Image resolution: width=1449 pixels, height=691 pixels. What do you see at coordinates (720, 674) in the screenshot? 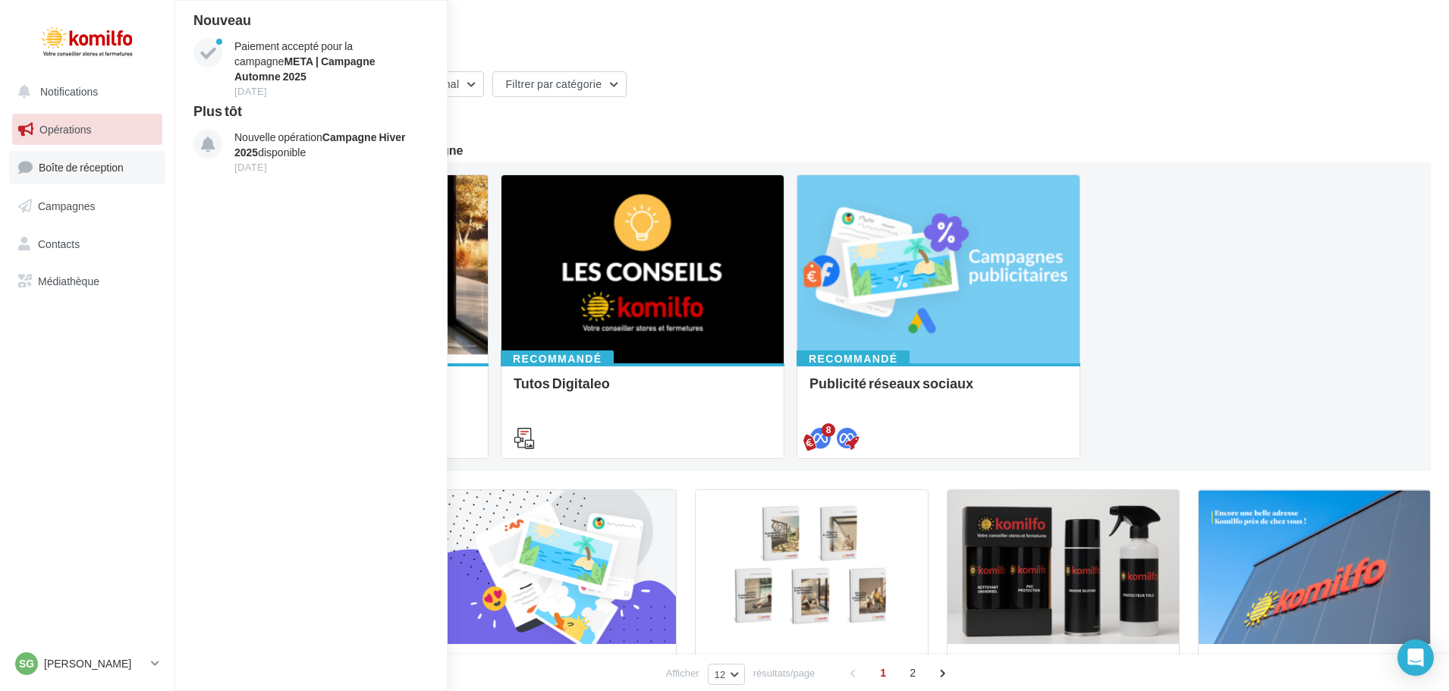
I see `span: 12` at bounding box center [720, 674].